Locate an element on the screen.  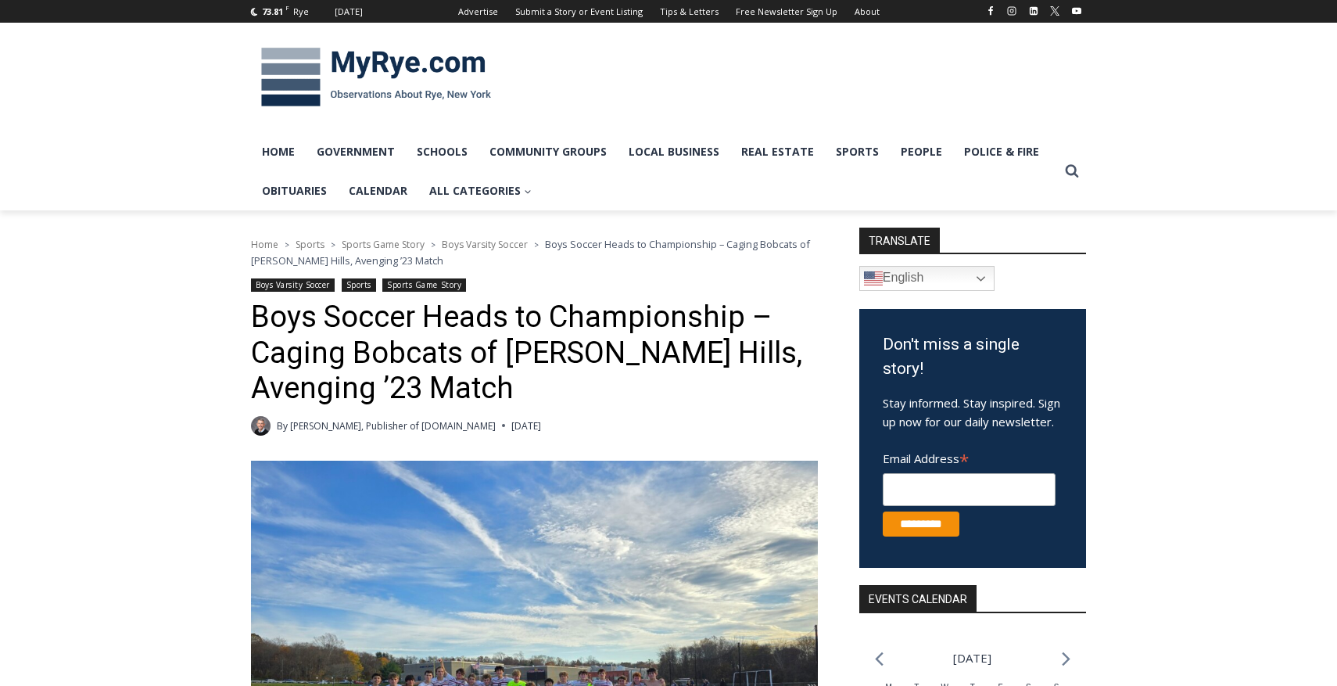
a: Community Groups is located at coordinates (548, 152).